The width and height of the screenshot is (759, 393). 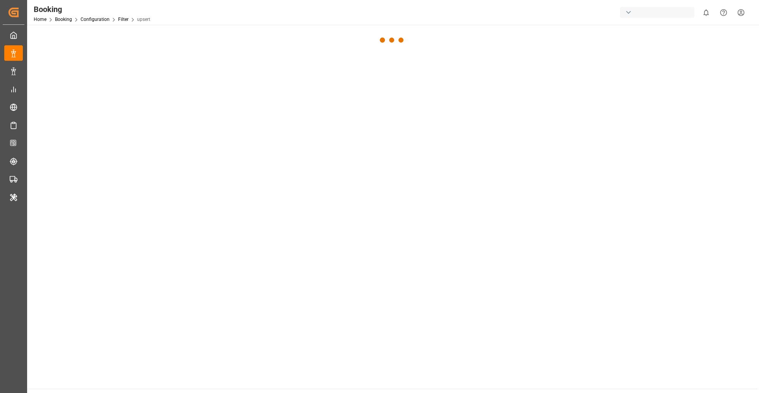 What do you see at coordinates (723, 12) in the screenshot?
I see `button: Help Center` at bounding box center [723, 12].